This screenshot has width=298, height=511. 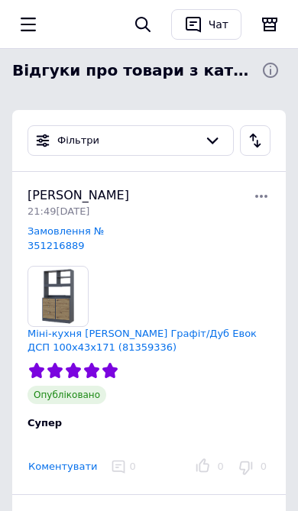 What do you see at coordinates (131, 141) in the screenshot?
I see `button: Фільтри` at bounding box center [131, 141].